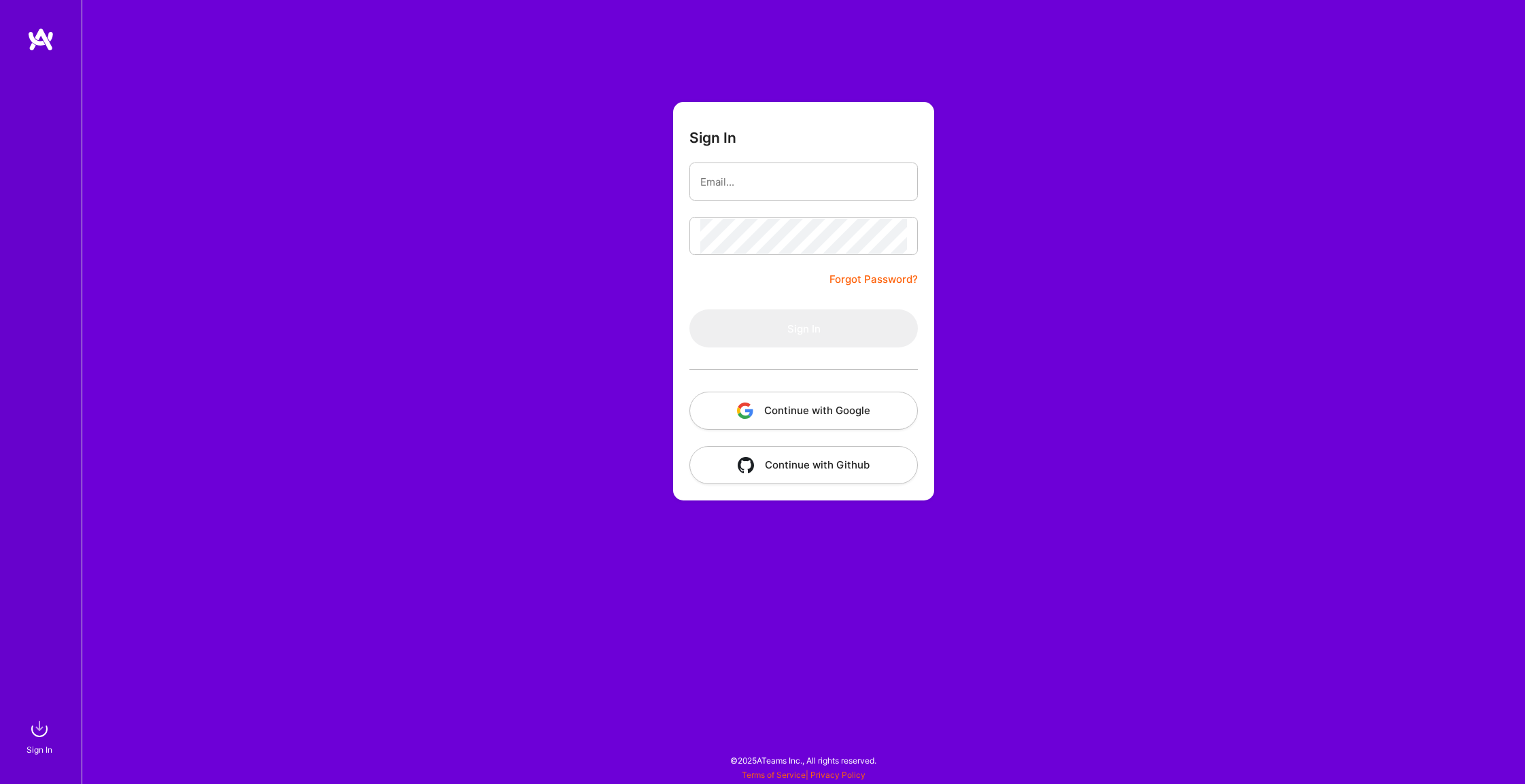 The width and height of the screenshot is (1525, 784). What do you see at coordinates (804, 328) in the screenshot?
I see `button: Sign In` at bounding box center [804, 328].